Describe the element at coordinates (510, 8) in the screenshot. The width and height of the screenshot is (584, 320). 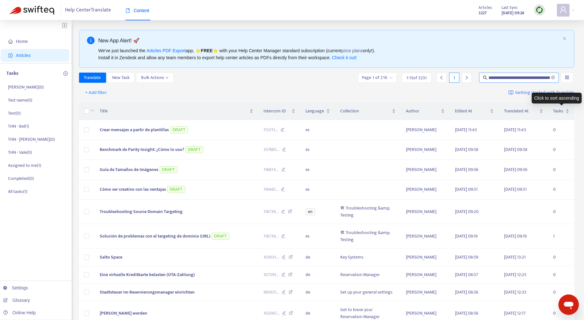
I see `span: Last Sync` at that location.